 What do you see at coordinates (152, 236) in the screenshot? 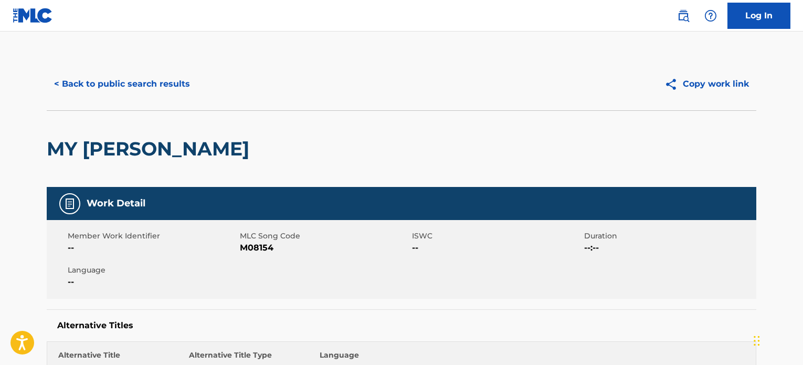
I see `span: Member Work Identifier` at bounding box center [152, 236].